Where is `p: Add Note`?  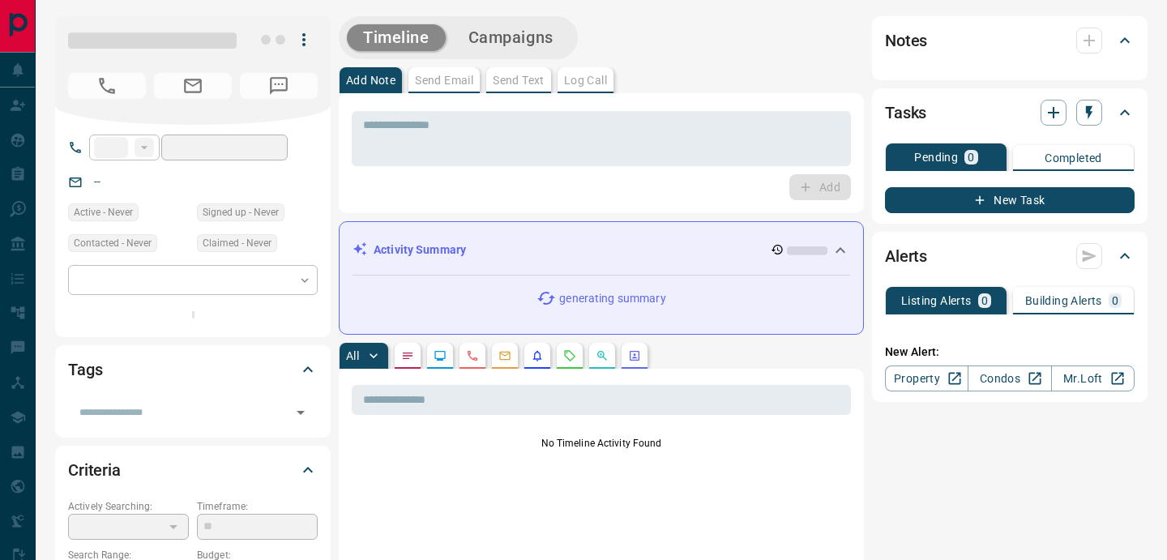 p: Add Note is located at coordinates (371, 80).